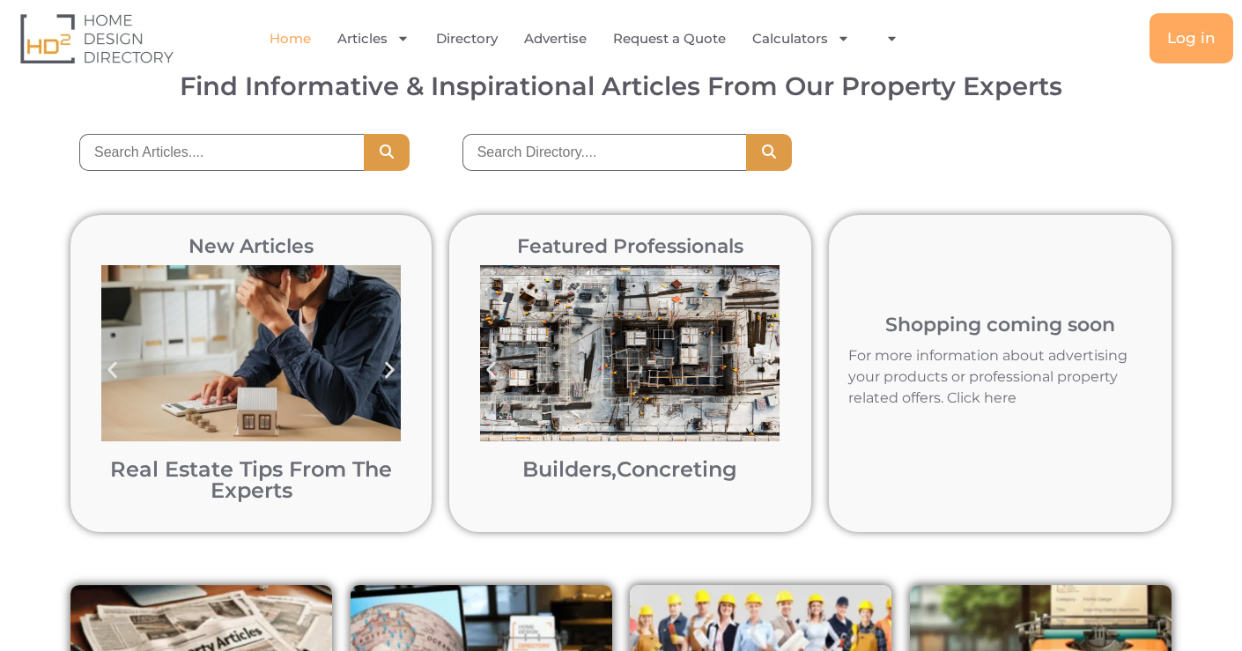 The height and width of the screenshot is (651, 1242). I want to click on a: Articles, so click(374, 39).